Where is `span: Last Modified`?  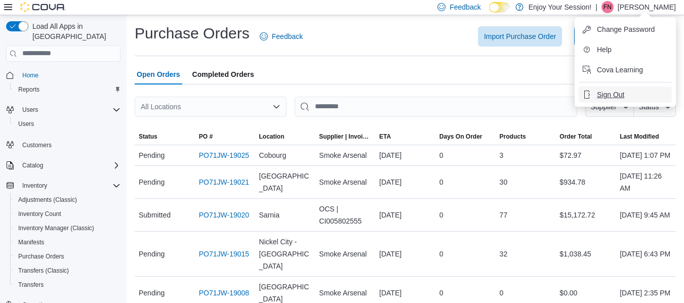
span: Last Modified is located at coordinates (639, 137).